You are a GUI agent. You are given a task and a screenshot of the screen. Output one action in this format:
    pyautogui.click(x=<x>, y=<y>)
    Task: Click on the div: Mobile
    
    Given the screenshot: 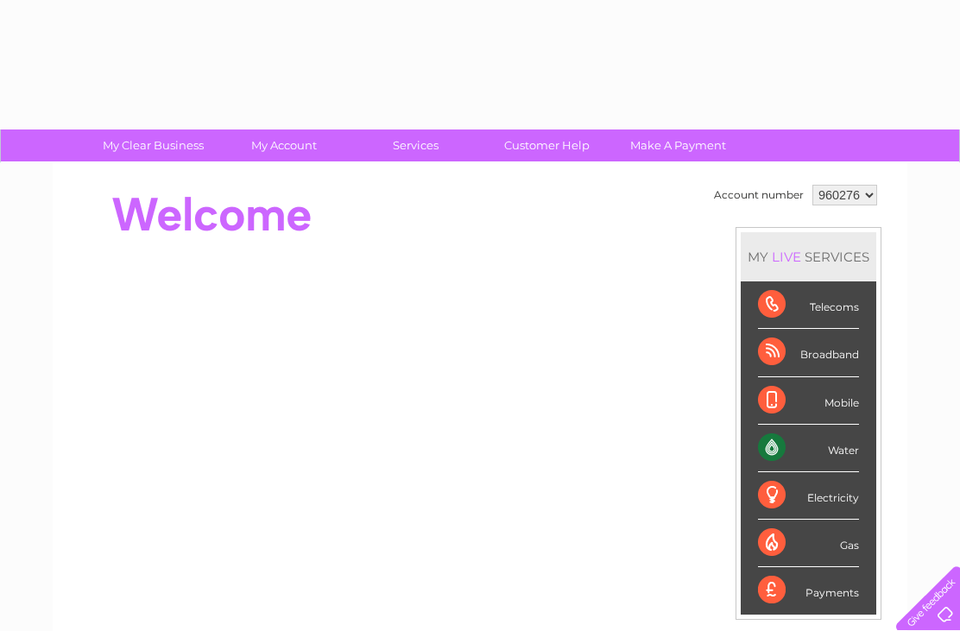 What is the action you would take?
    pyautogui.click(x=808, y=401)
    